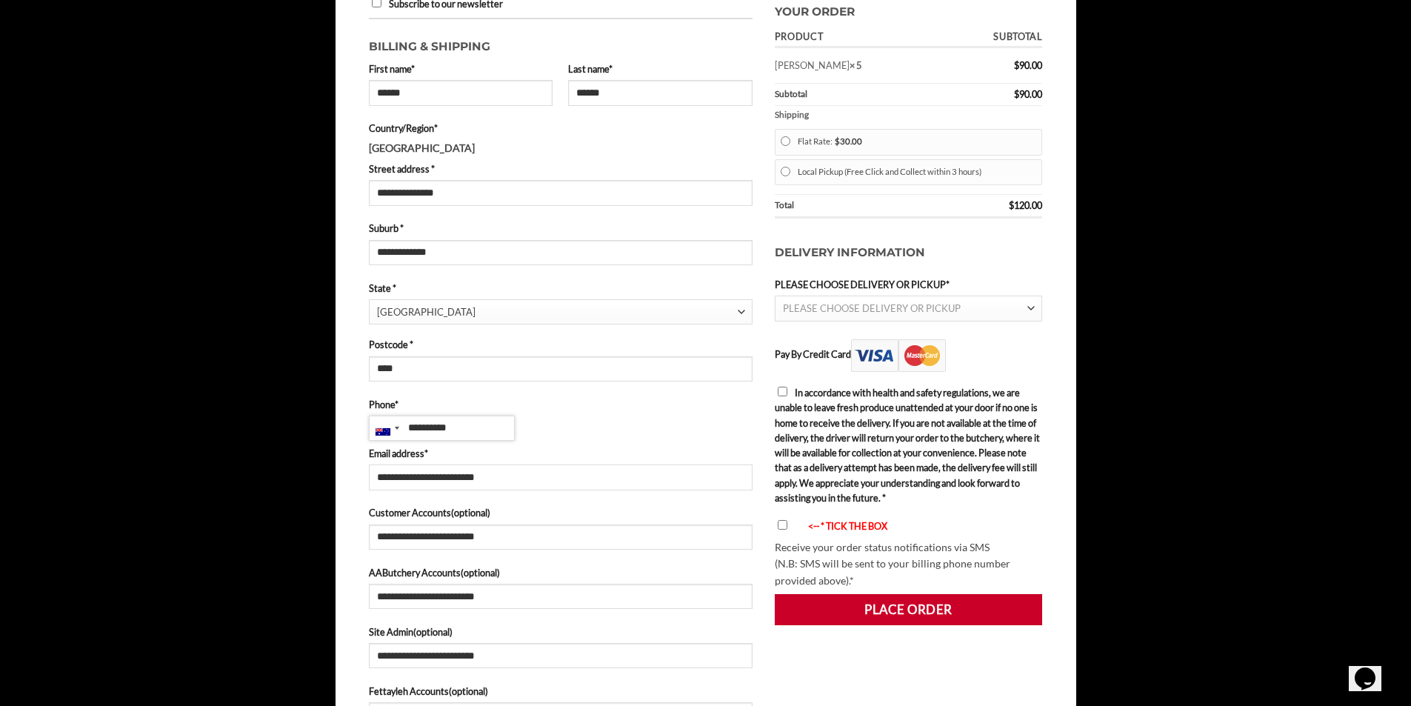  Describe the element at coordinates (860, 354) in the screenshot. I see `label: Pay By Credit Card` at that location.